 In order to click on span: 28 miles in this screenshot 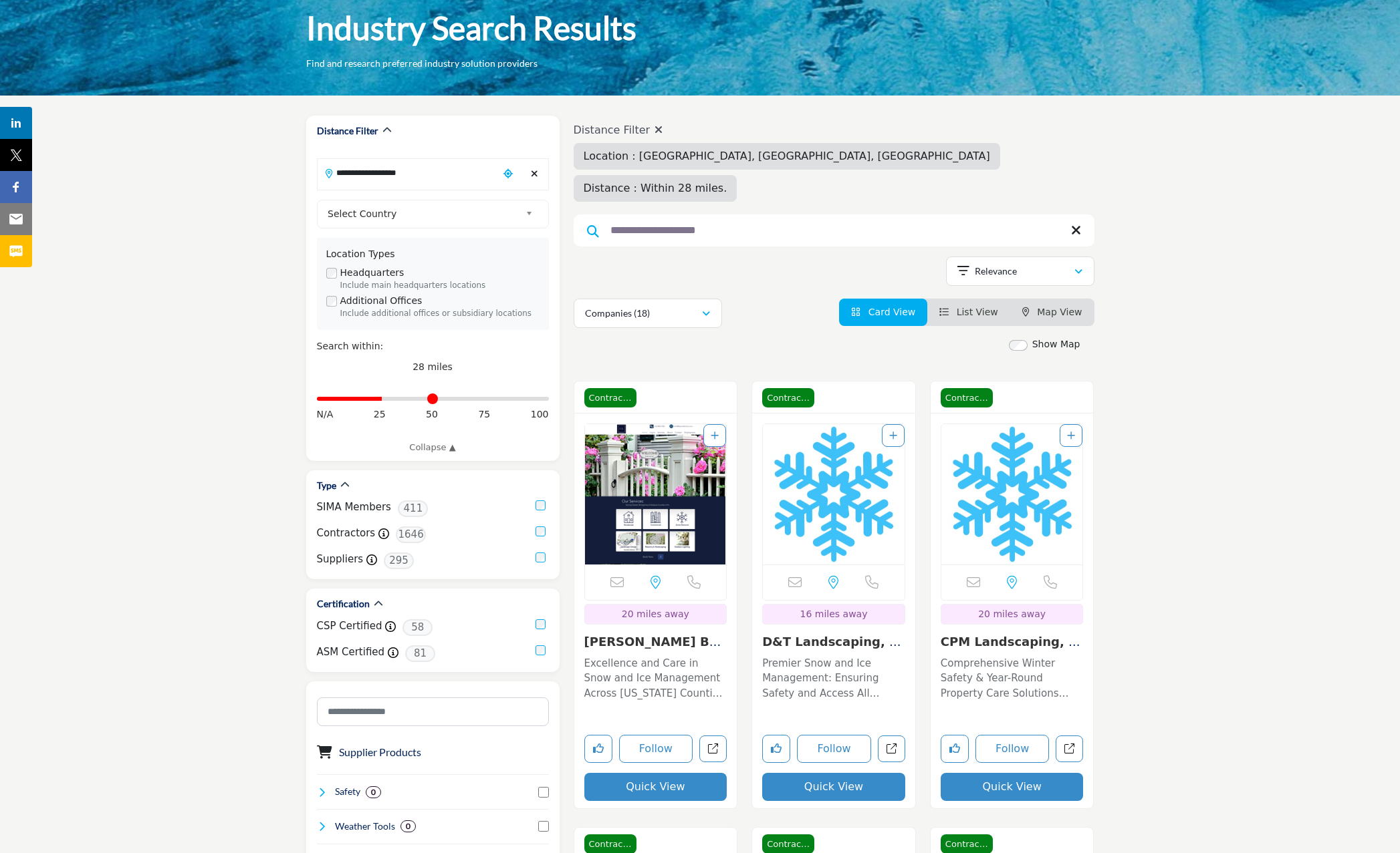, I will do `click(433, 367)`.